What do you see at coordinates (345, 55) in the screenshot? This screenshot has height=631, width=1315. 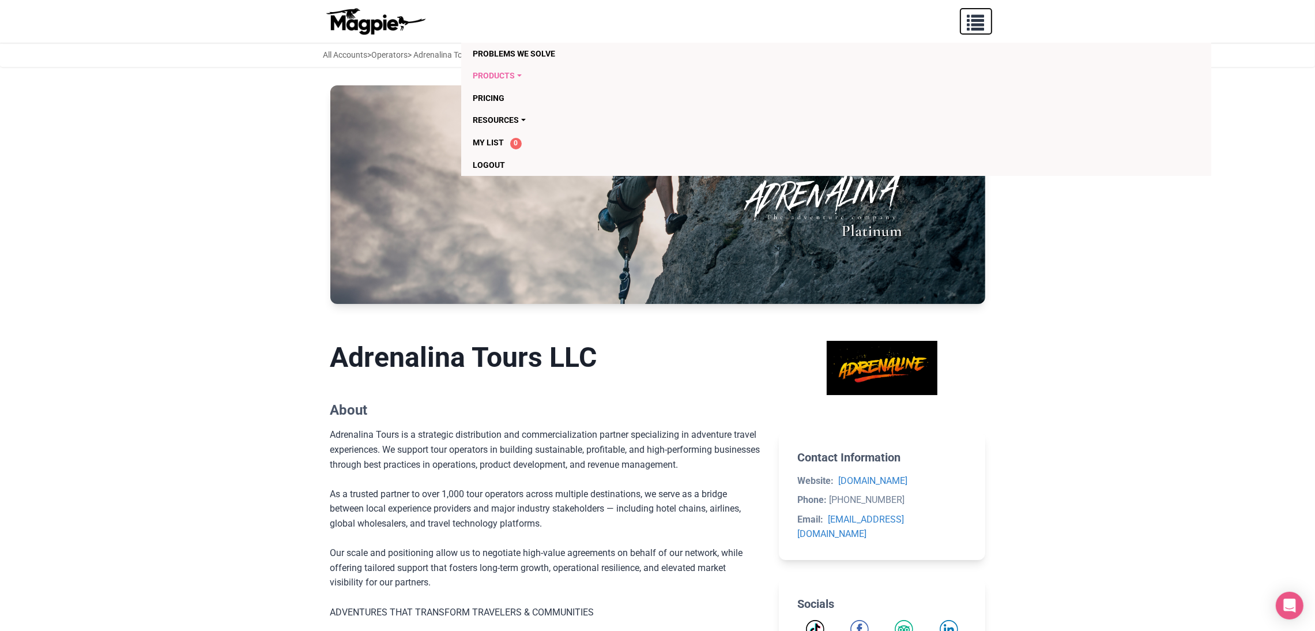 I see `a: All Accounts` at bounding box center [345, 55].